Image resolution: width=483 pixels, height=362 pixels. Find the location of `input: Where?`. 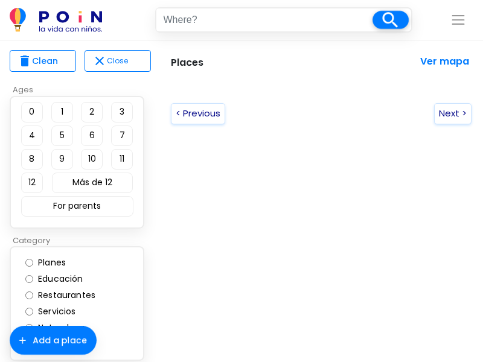

input: Where? is located at coordinates (264, 20).